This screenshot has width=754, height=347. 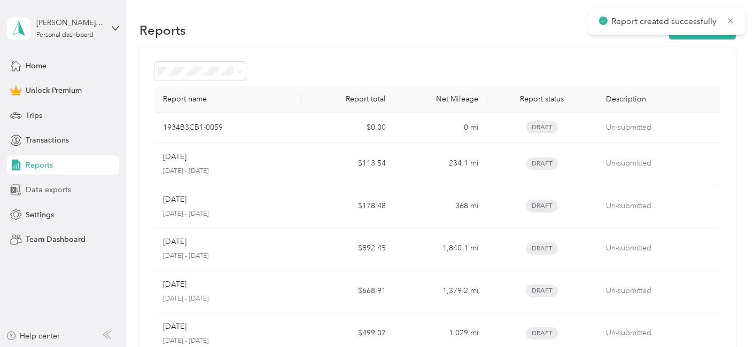 What do you see at coordinates (542, 99) in the screenshot?
I see `div: Report status` at bounding box center [542, 99].